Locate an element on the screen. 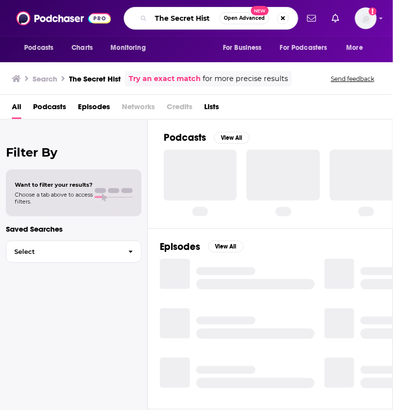 The width and height of the screenshot is (393, 410). h2: Podcasts is located at coordinates (185, 137).